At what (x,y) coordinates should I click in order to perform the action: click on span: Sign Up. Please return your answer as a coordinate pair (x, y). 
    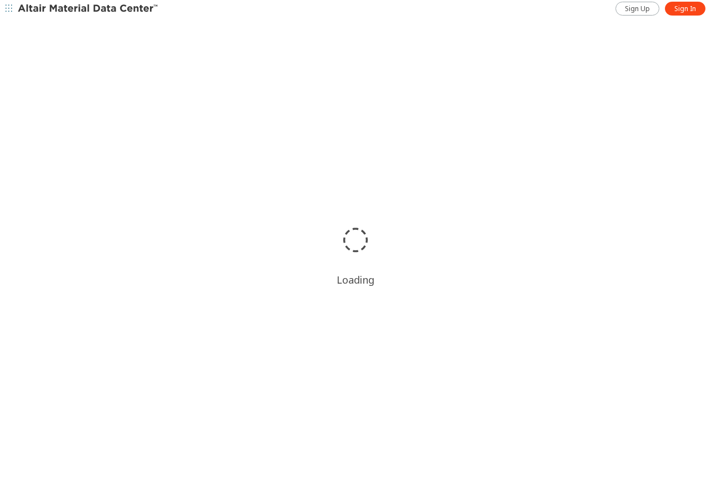
    Looking at the image, I should click on (637, 9).